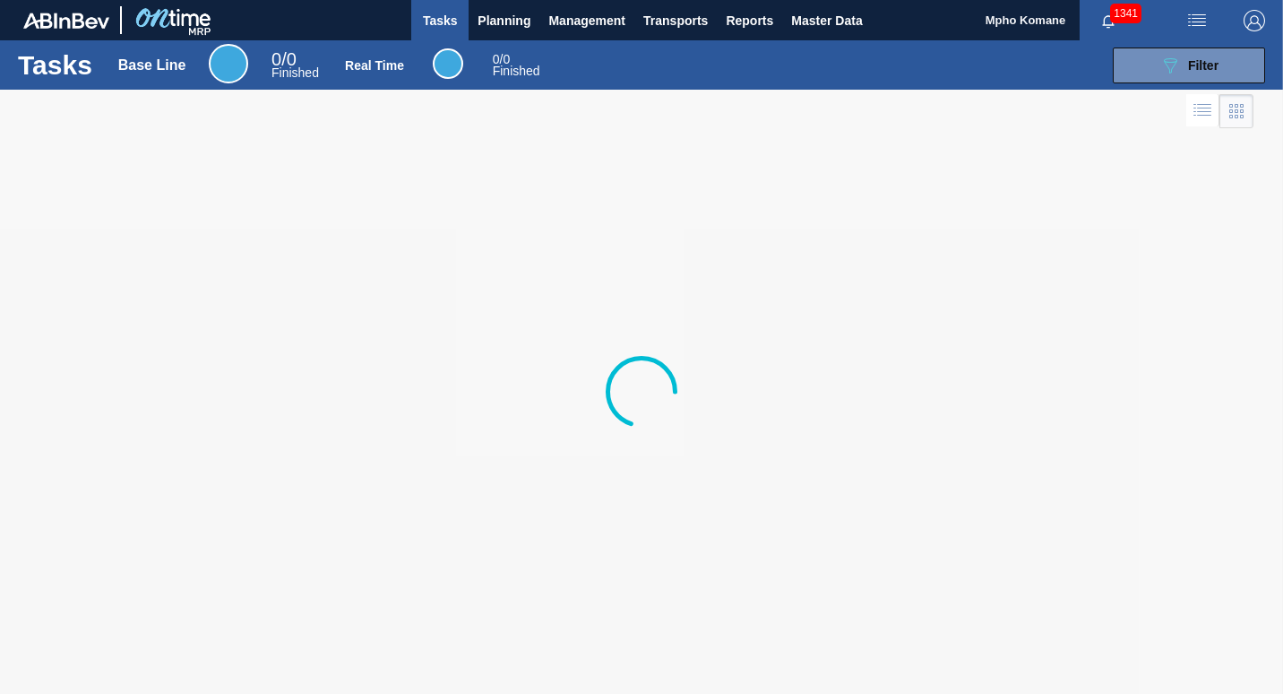 The image size is (1283, 694). Describe the element at coordinates (826, 21) in the screenshot. I see `span: Master Data` at that location.